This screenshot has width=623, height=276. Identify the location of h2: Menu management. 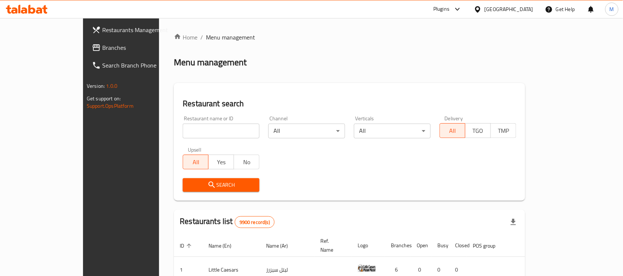
(210, 62).